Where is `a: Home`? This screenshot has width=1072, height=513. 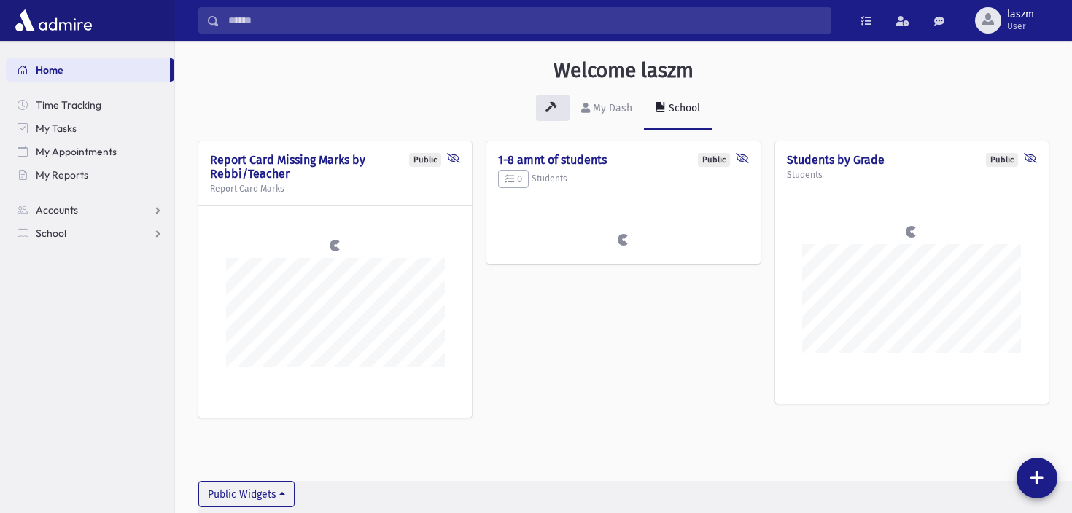
a: Home is located at coordinates (88, 70).